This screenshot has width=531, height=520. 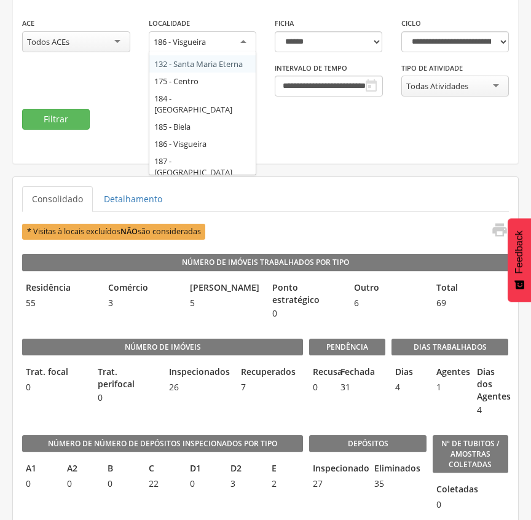 I want to click on legend: B, so click(x=121, y=469).